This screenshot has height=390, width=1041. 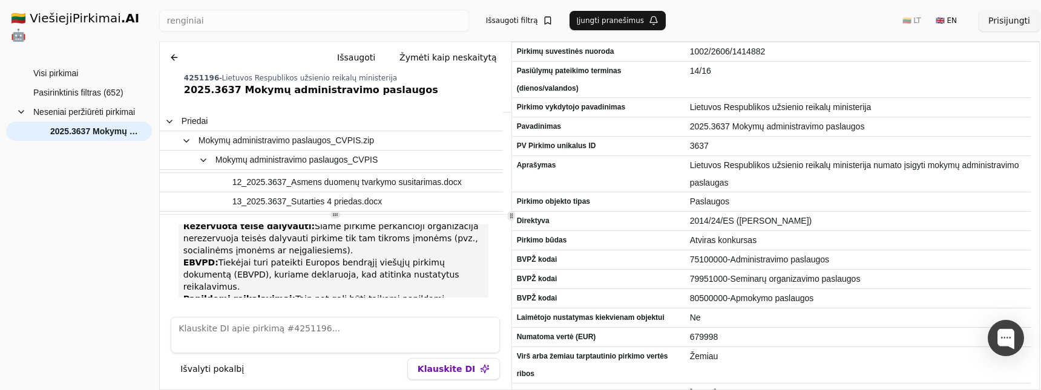 I want to click on span: Žemiau, so click(x=858, y=357).